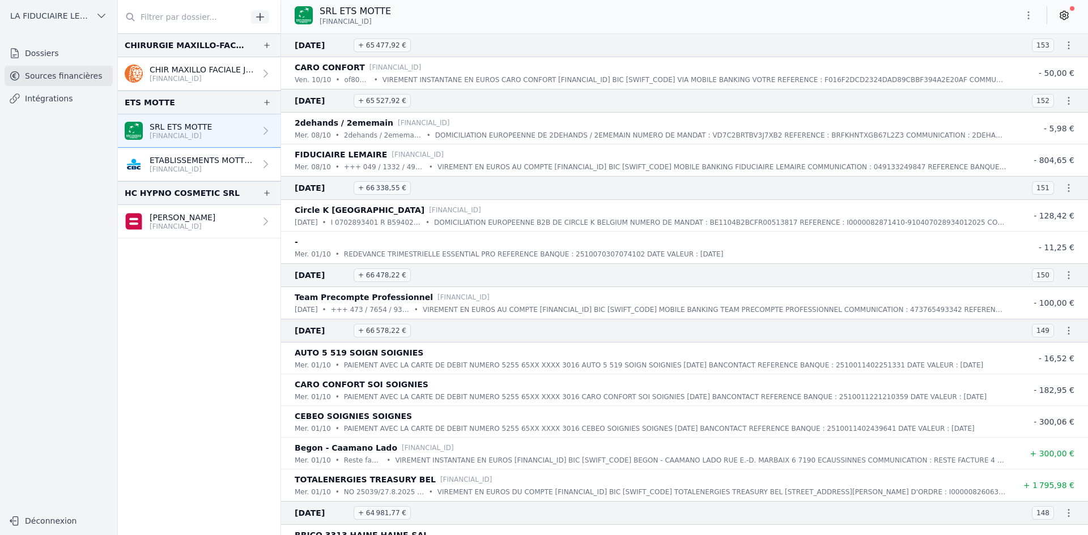 This screenshot has height=535, width=1088. What do you see at coordinates (150, 103) in the screenshot?
I see `div: ETS MOTTE` at bounding box center [150, 103].